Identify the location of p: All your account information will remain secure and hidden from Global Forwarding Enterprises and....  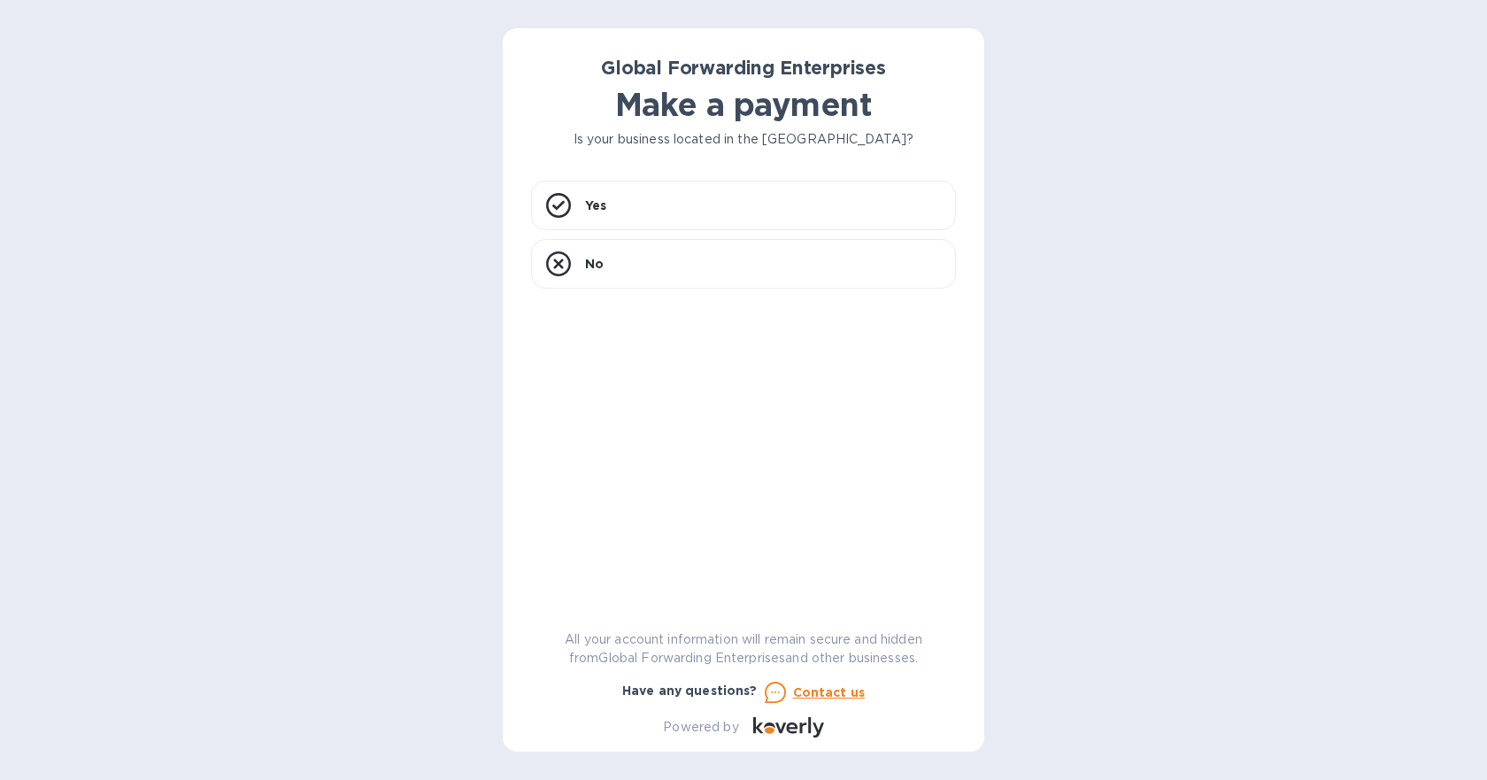
(743, 649).